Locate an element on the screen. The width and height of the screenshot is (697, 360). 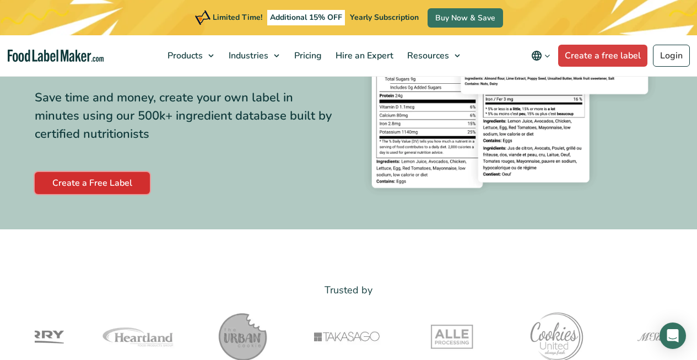
span: Yearly Subscription is located at coordinates (384, 17).